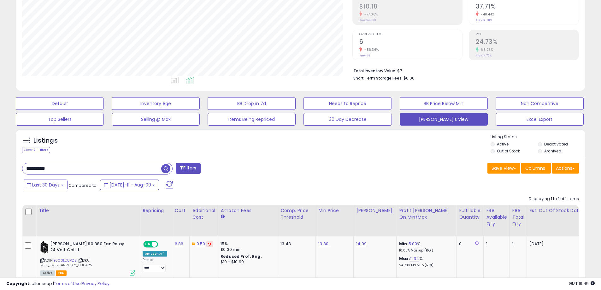 The height and width of the screenshot is (290, 601). What do you see at coordinates (45, 141) in the screenshot?
I see `h5: Listings` at bounding box center [45, 141].